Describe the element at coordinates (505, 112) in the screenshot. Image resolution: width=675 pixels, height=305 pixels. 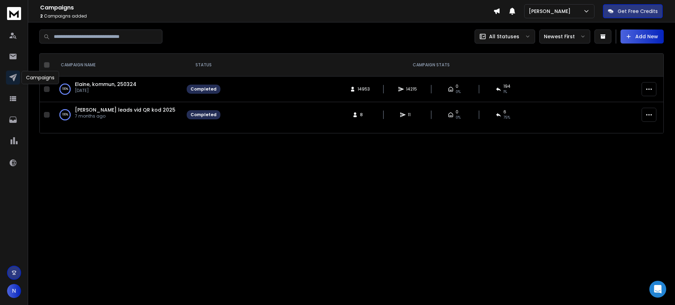
I see `span: 6` at that location.